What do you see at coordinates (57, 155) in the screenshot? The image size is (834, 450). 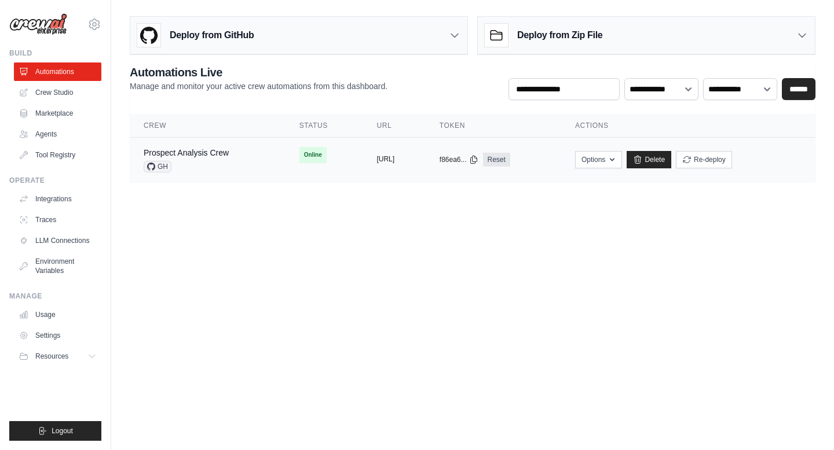 I see `a: Tool Registry` at bounding box center [57, 155].